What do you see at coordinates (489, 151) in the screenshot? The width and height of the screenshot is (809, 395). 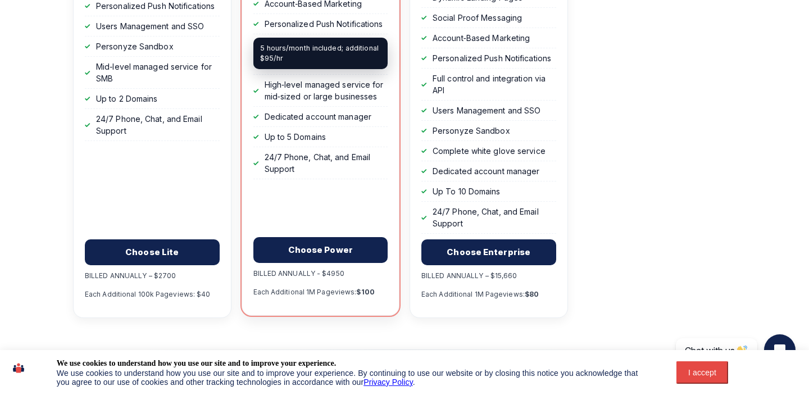 I see `li: Complete white glove service` at bounding box center [489, 151].